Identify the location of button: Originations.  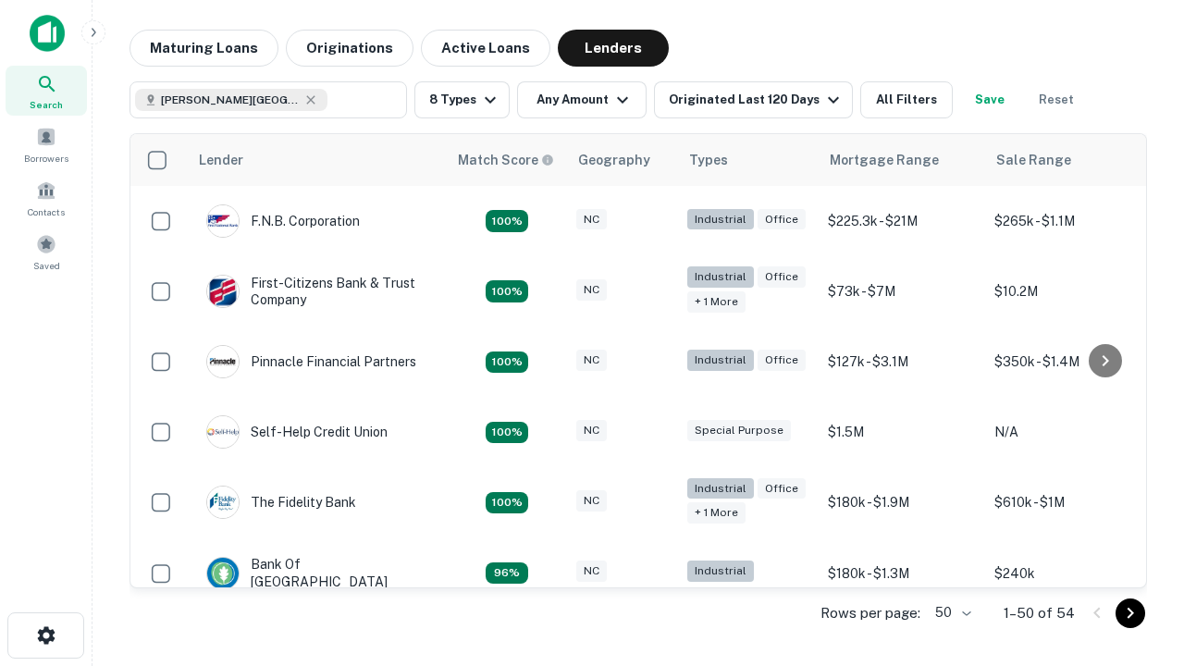
(350, 48).